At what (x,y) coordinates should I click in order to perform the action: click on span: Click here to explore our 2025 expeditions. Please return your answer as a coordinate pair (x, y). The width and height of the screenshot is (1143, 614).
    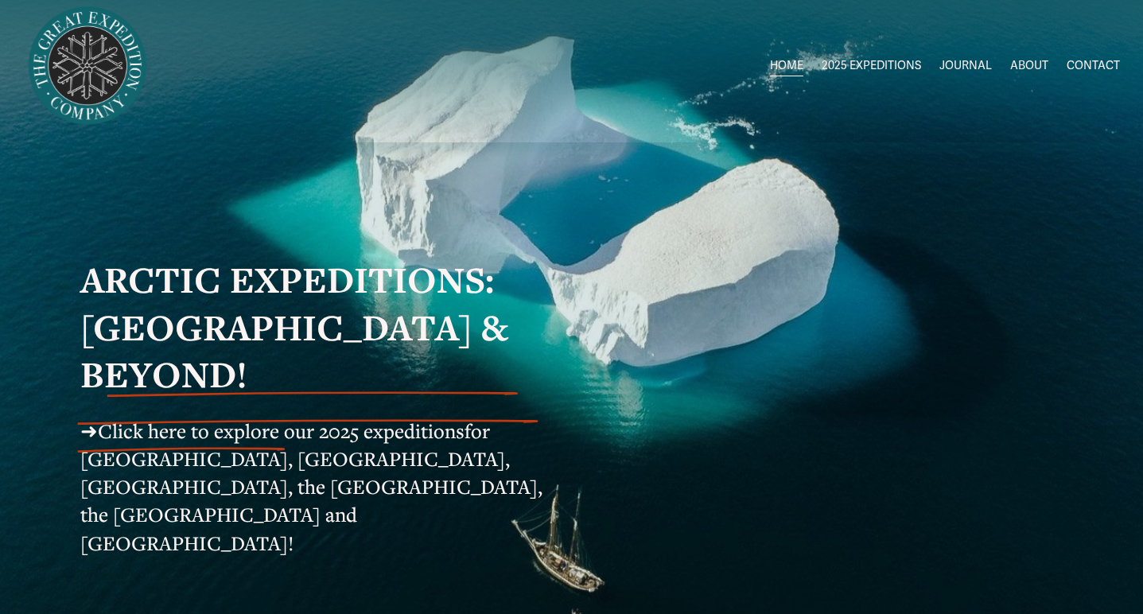
    Looking at the image, I should click on (281, 430).